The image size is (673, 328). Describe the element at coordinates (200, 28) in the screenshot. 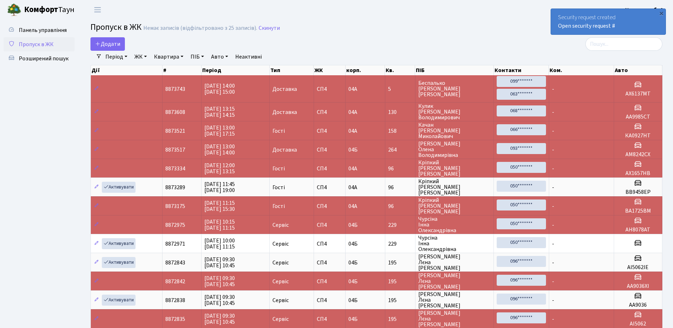

I see `div: Немає записів (відфільтровано з 25 записів).` at that location.